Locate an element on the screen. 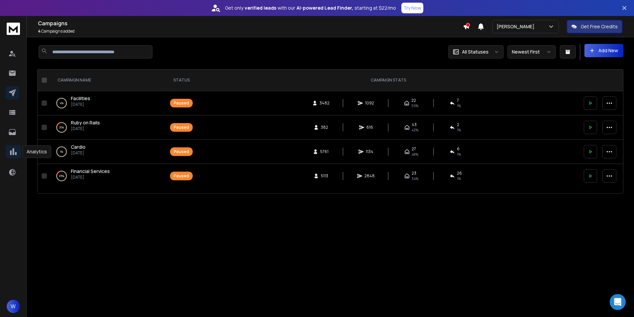 The height and width of the screenshot is (317, 634). p: Try Now is located at coordinates (412, 8).